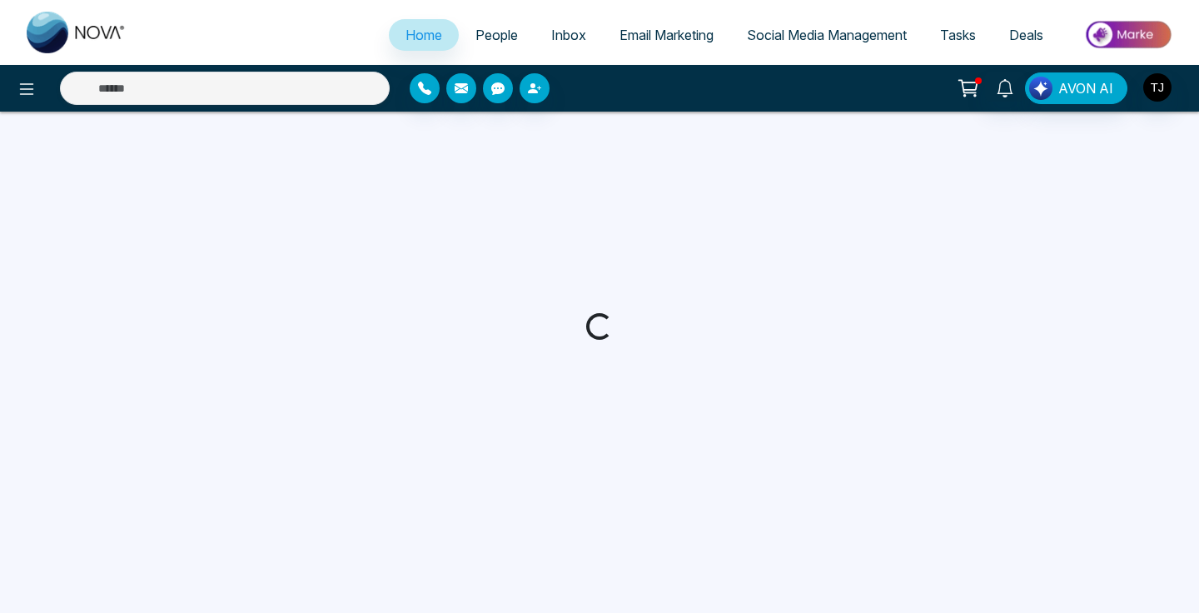 This screenshot has width=1199, height=613. What do you see at coordinates (1076, 88) in the screenshot?
I see `button: AVON AI` at bounding box center [1076, 88].